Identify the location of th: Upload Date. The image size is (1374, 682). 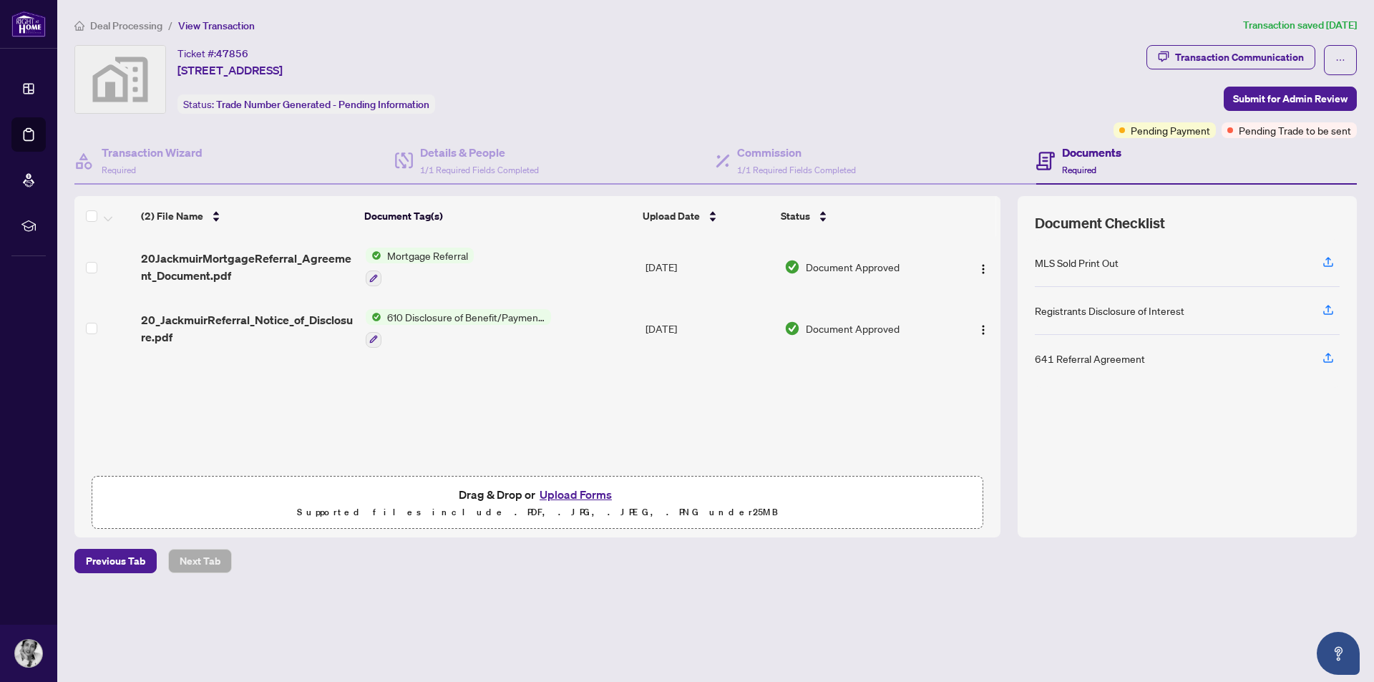
(705, 216).